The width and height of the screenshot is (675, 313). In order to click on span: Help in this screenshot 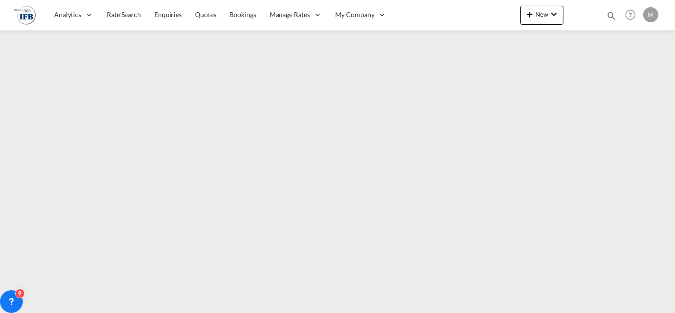, I will do `click(631, 15)`.